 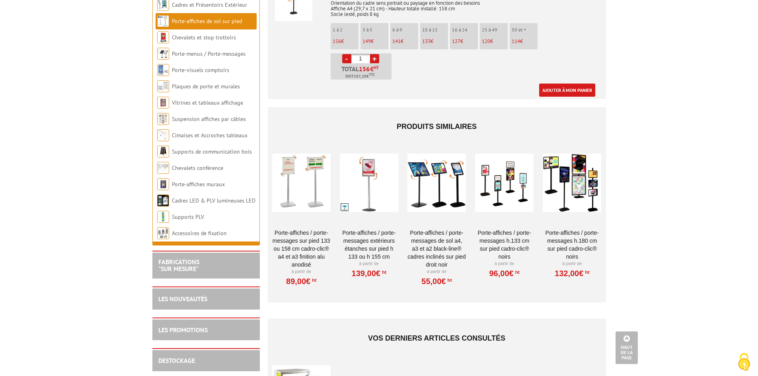 What do you see at coordinates (163, 70) in the screenshot?
I see `img: Porte-visuels comptoirs` at bounding box center [163, 70].